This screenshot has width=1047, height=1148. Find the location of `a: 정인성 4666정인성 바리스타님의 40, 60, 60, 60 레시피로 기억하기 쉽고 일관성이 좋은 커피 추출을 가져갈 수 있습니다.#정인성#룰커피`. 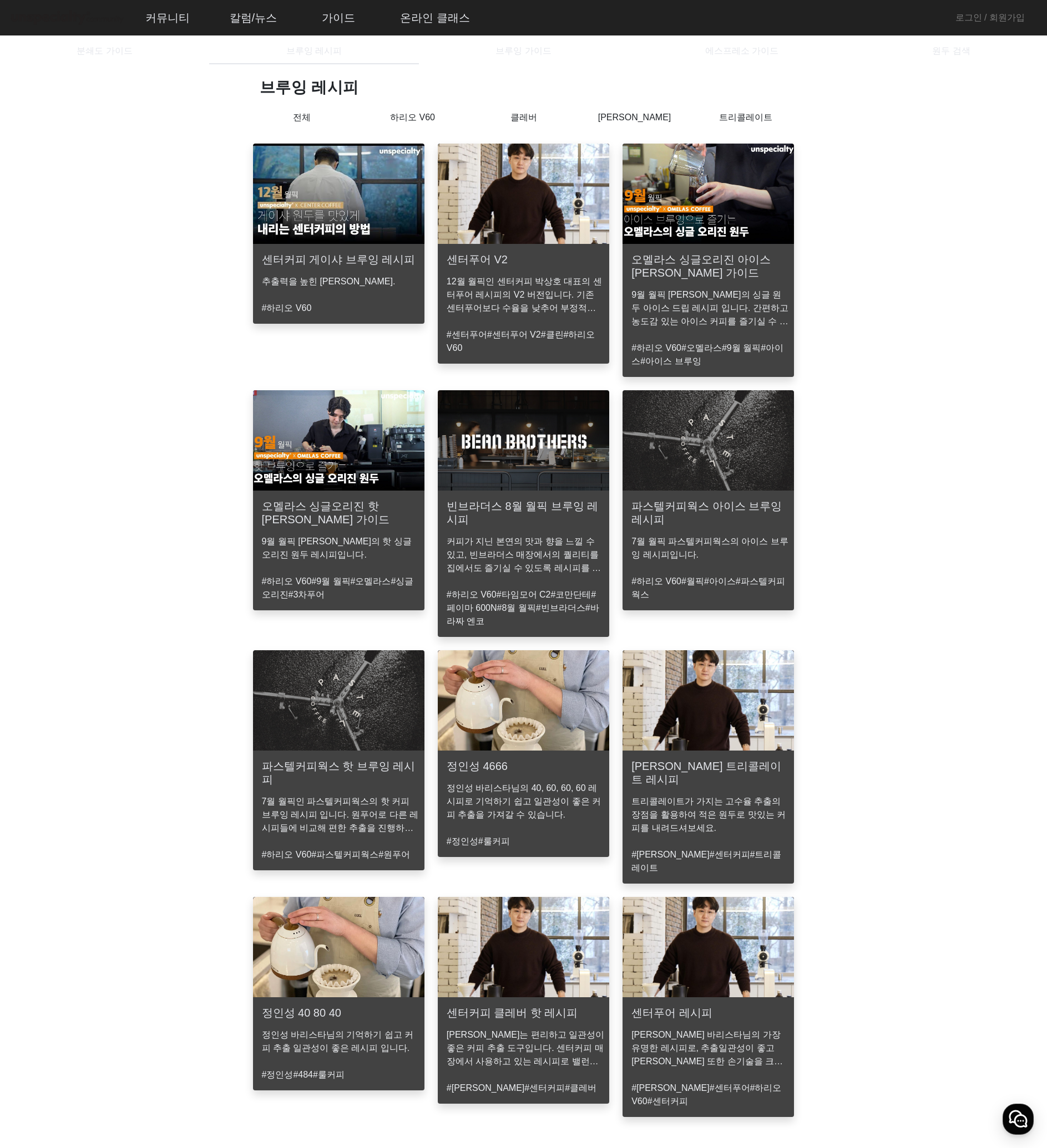

a: 정인성 4666정인성 바리스타님의 40, 60, 60, 60 레시피로 기억하기 쉽고 일관성이 좋은 커피 추출을 가져갈 수 있습니다.#정인성#룰커피 is located at coordinates (523, 767).